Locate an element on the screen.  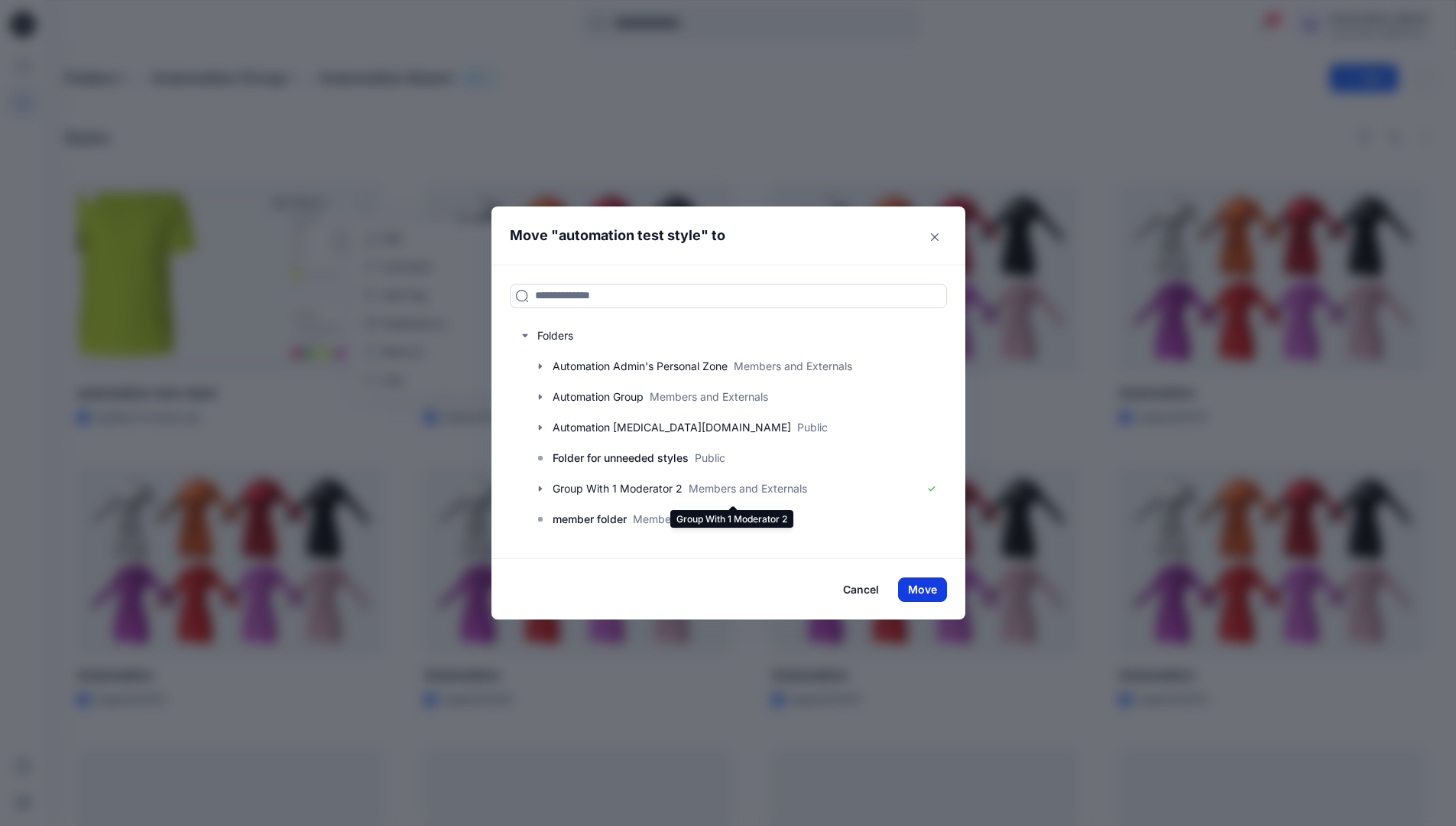
p: automation test style is located at coordinates (630, 235).